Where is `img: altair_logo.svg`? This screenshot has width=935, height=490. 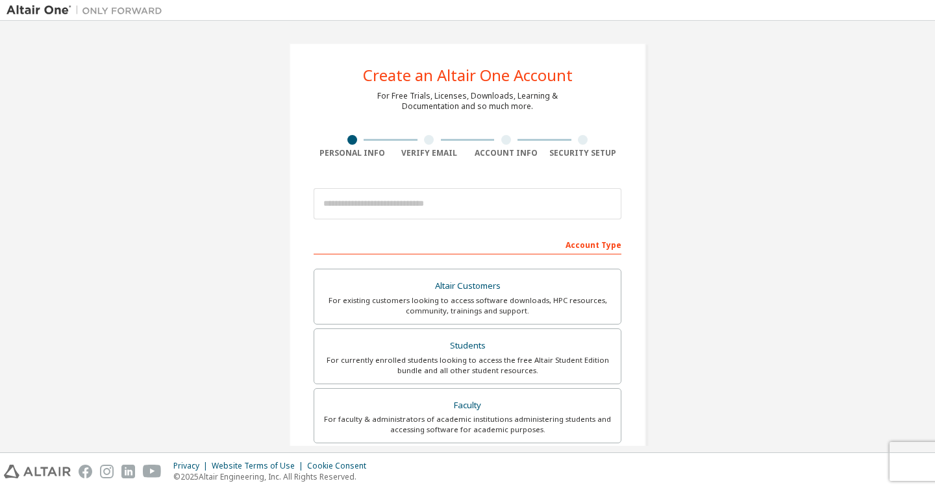
img: altair_logo.svg is located at coordinates (37, 471).